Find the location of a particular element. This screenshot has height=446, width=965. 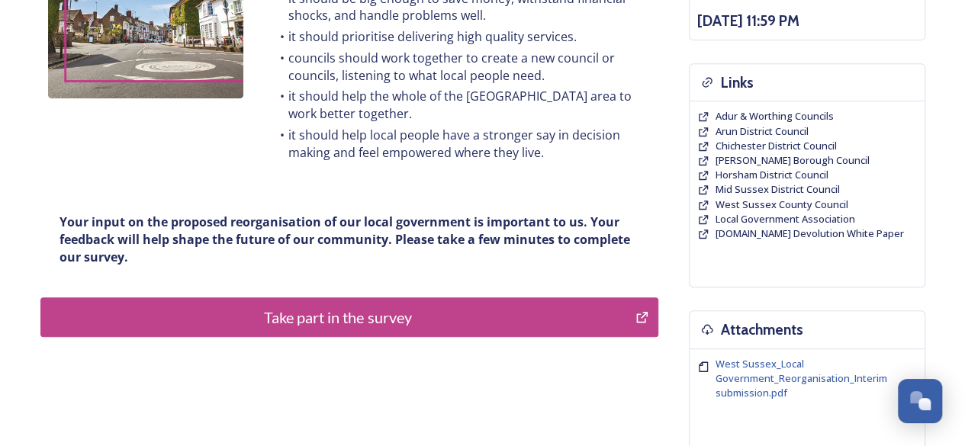

a: Local Government Association is located at coordinates (785, 219).